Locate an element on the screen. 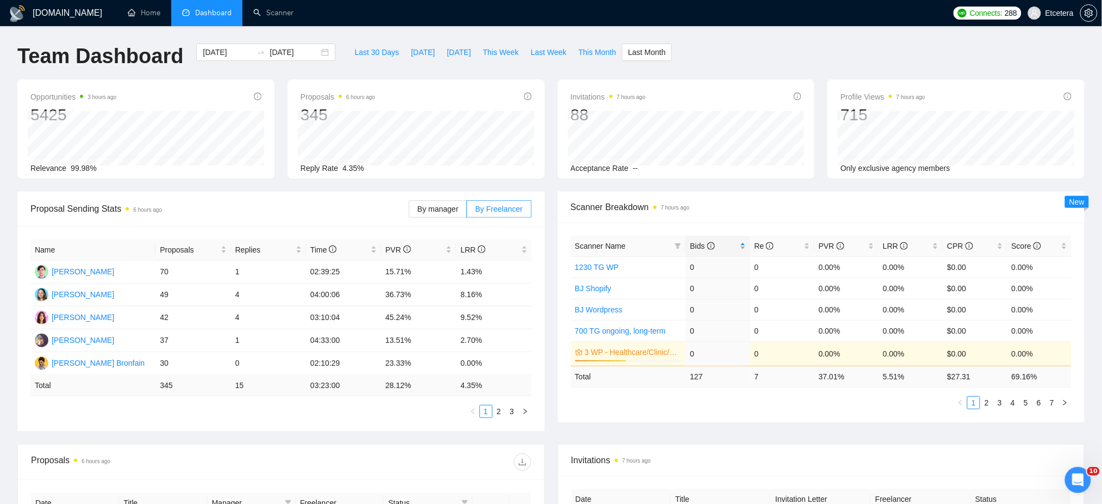 Image resolution: width=1102 pixels, height=504 pixels. td: 8.16% is located at coordinates (494, 295).